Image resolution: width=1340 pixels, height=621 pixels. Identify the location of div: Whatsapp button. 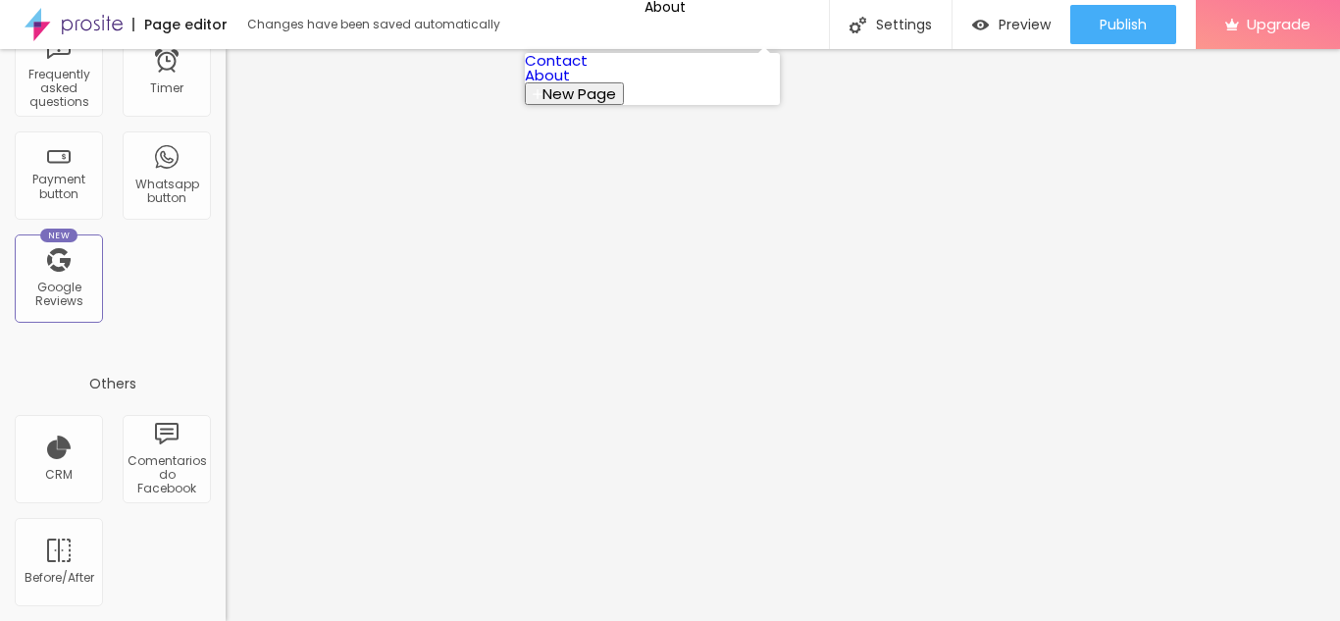
(166, 191).